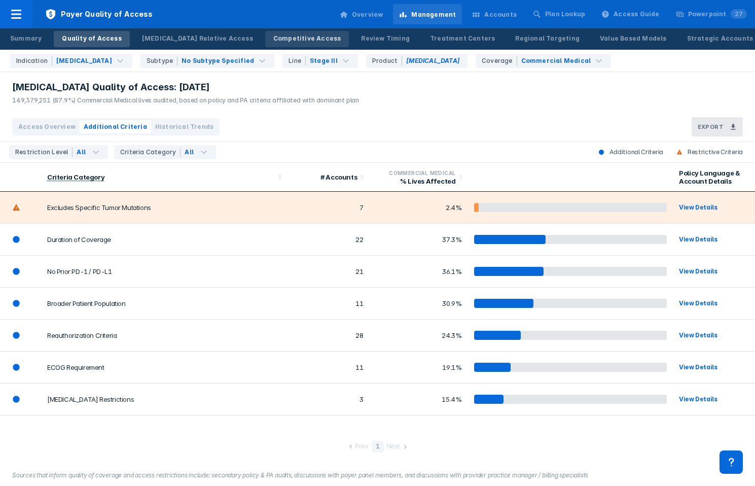 Image resolution: width=755 pixels, height=486 pixels. Describe the element at coordinates (385, 39) in the screenshot. I see `a: Review Timing` at that location.